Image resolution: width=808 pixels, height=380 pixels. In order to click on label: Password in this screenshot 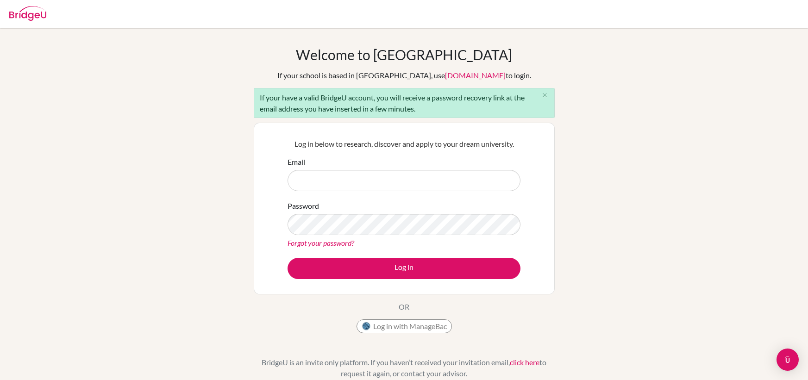, I will do `click(303, 206)`.